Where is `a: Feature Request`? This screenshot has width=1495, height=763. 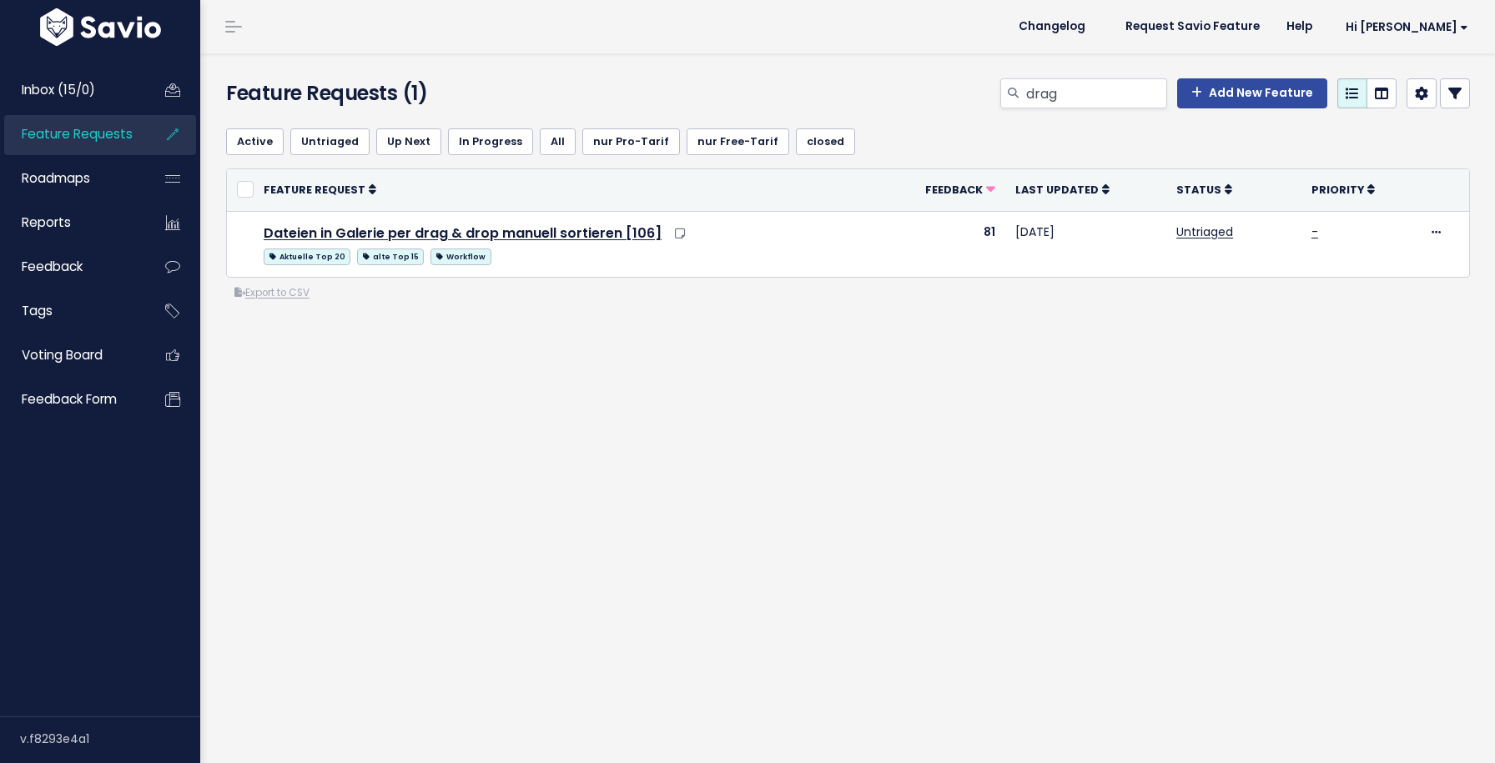
a: Feature Request is located at coordinates (319, 189).